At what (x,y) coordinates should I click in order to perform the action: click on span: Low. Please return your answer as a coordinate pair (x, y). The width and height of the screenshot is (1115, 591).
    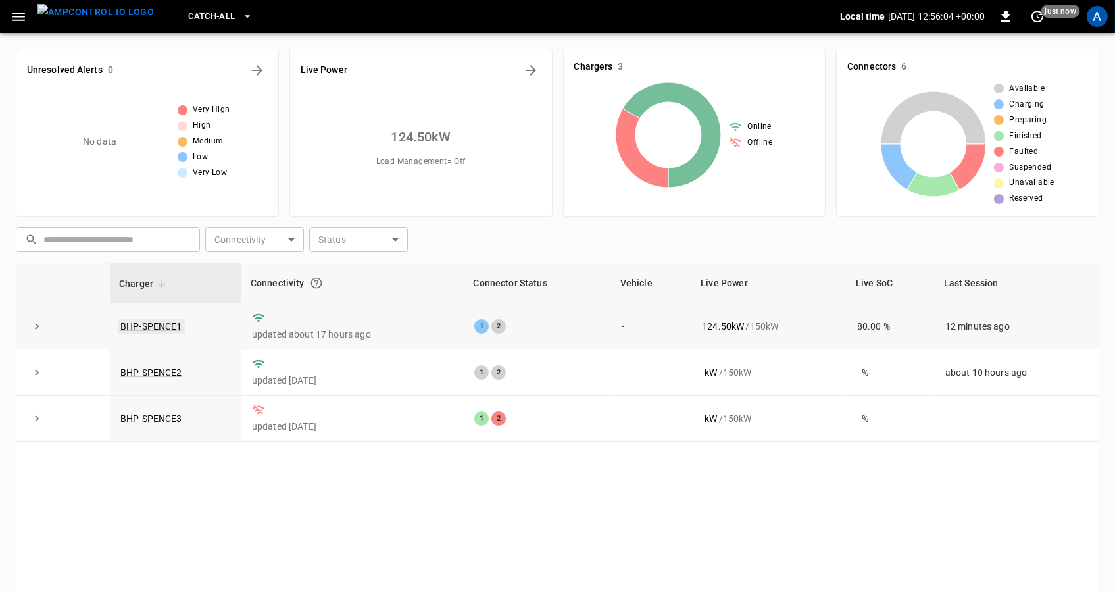
    Looking at the image, I should click on (200, 157).